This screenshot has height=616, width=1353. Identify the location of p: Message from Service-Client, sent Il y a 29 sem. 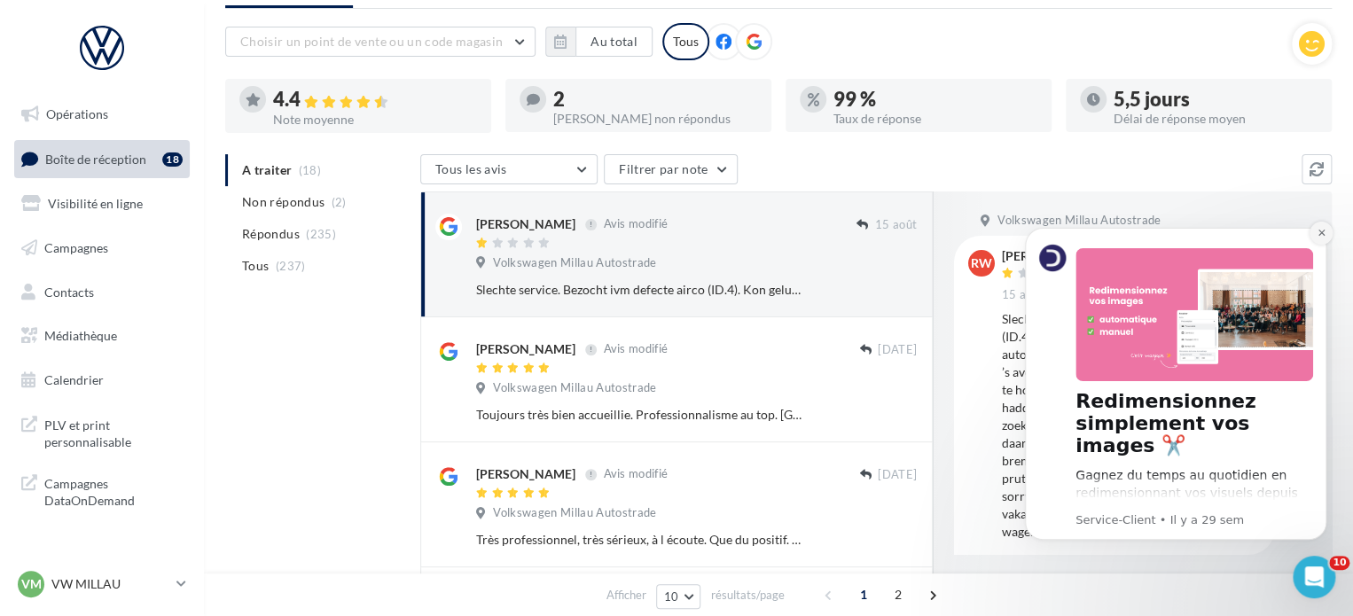
(196, 319).